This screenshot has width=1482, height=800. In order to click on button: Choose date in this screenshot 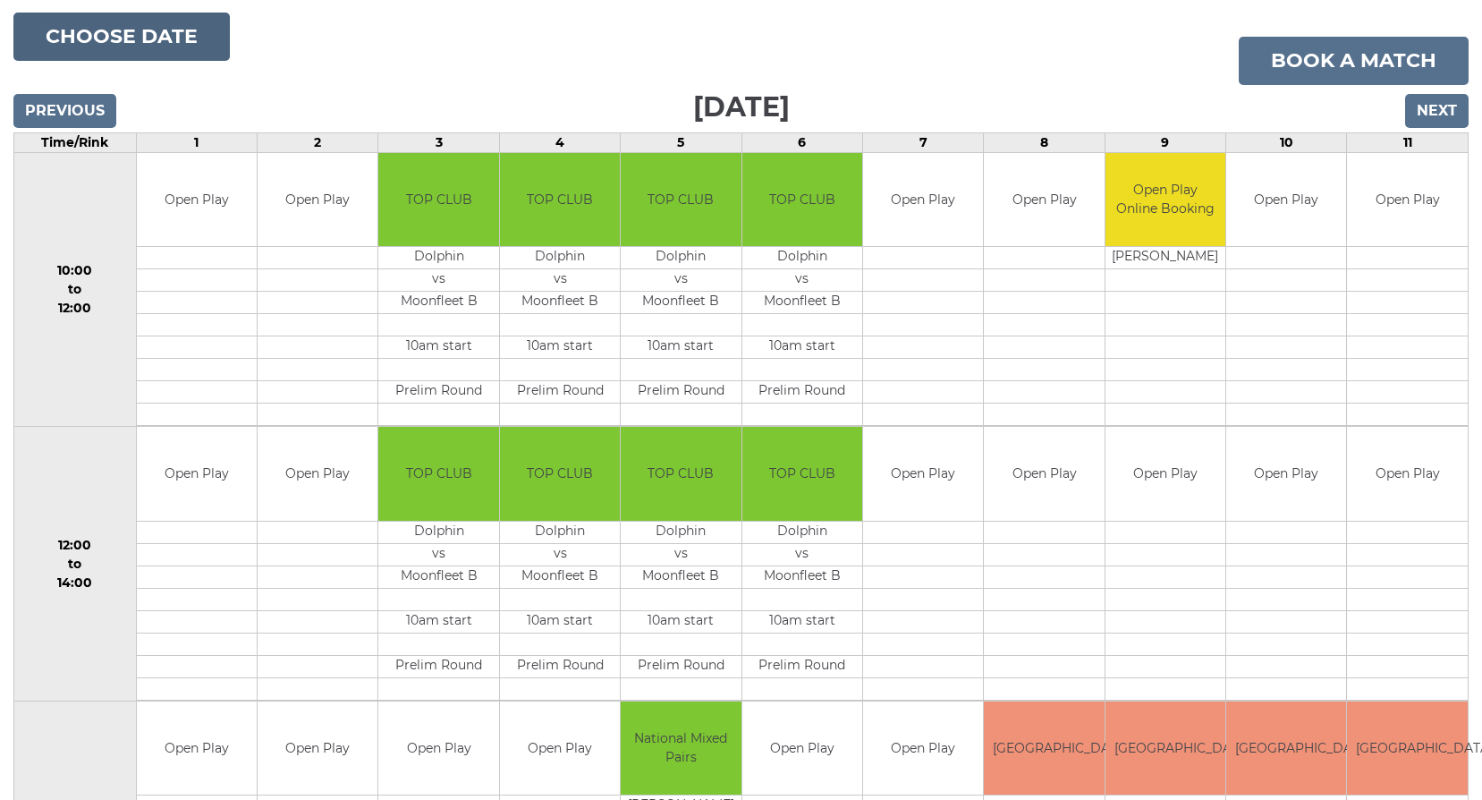, I will do `click(122, 37)`.